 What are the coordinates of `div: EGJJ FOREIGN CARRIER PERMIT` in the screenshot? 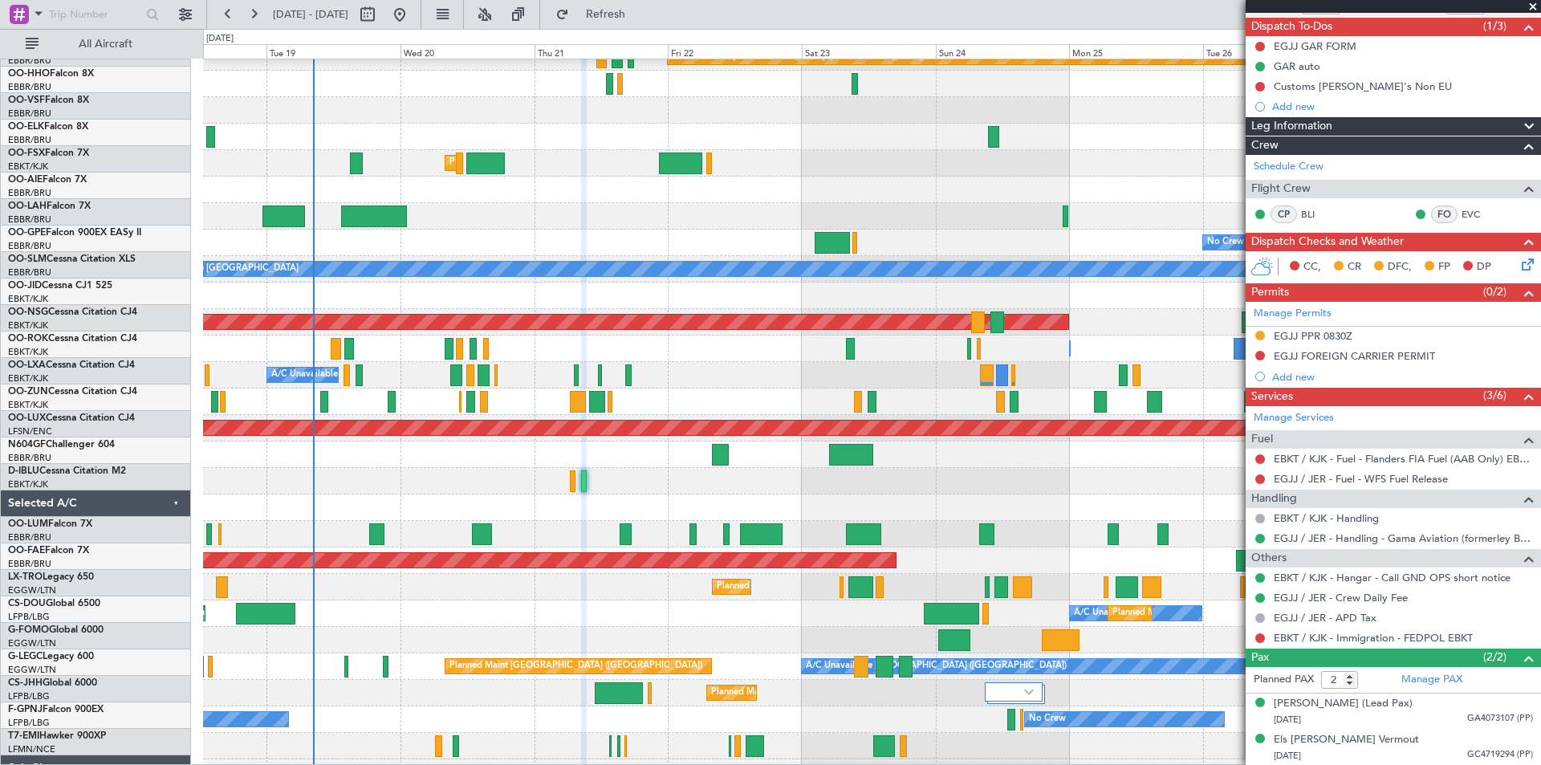 It's located at (1354, 356).